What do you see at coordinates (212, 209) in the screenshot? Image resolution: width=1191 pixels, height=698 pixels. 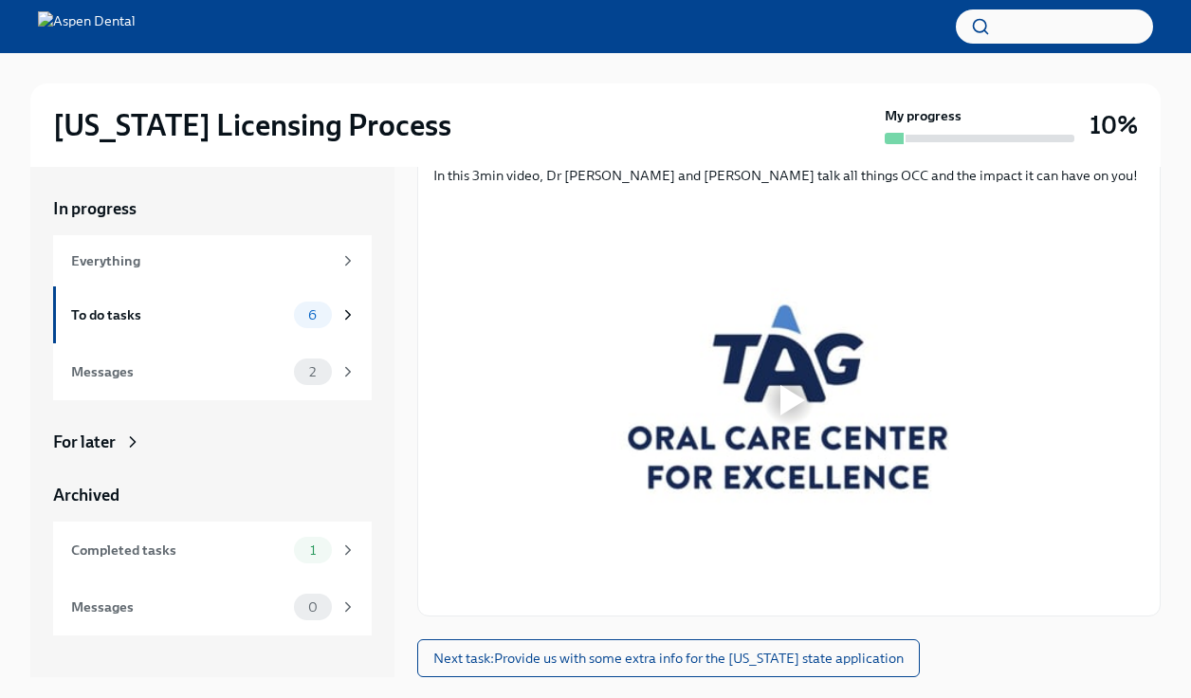 I see `a: In progress` at bounding box center [212, 209].